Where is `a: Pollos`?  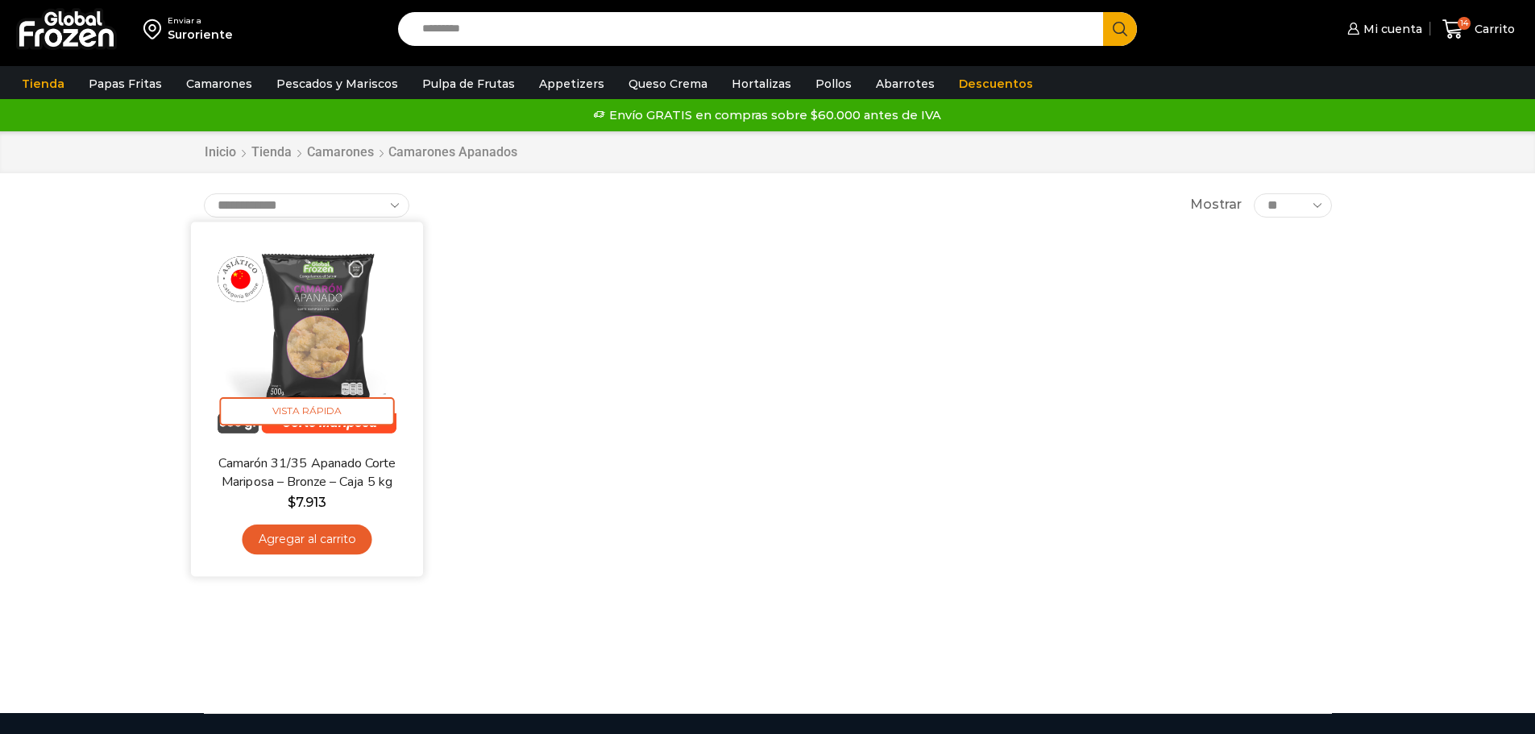
a: Pollos is located at coordinates (833, 84).